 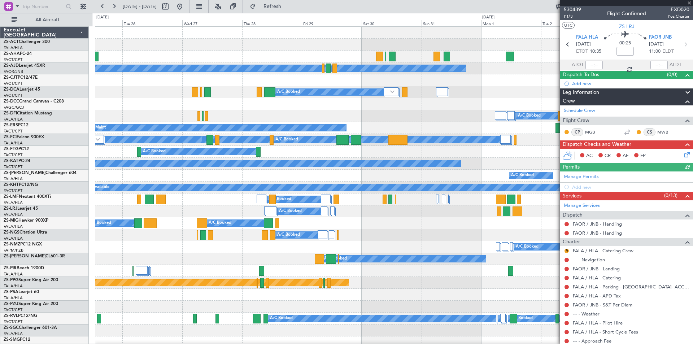 What do you see at coordinates (272, 6) in the screenshot?
I see `span: Refresh` at bounding box center [272, 6].